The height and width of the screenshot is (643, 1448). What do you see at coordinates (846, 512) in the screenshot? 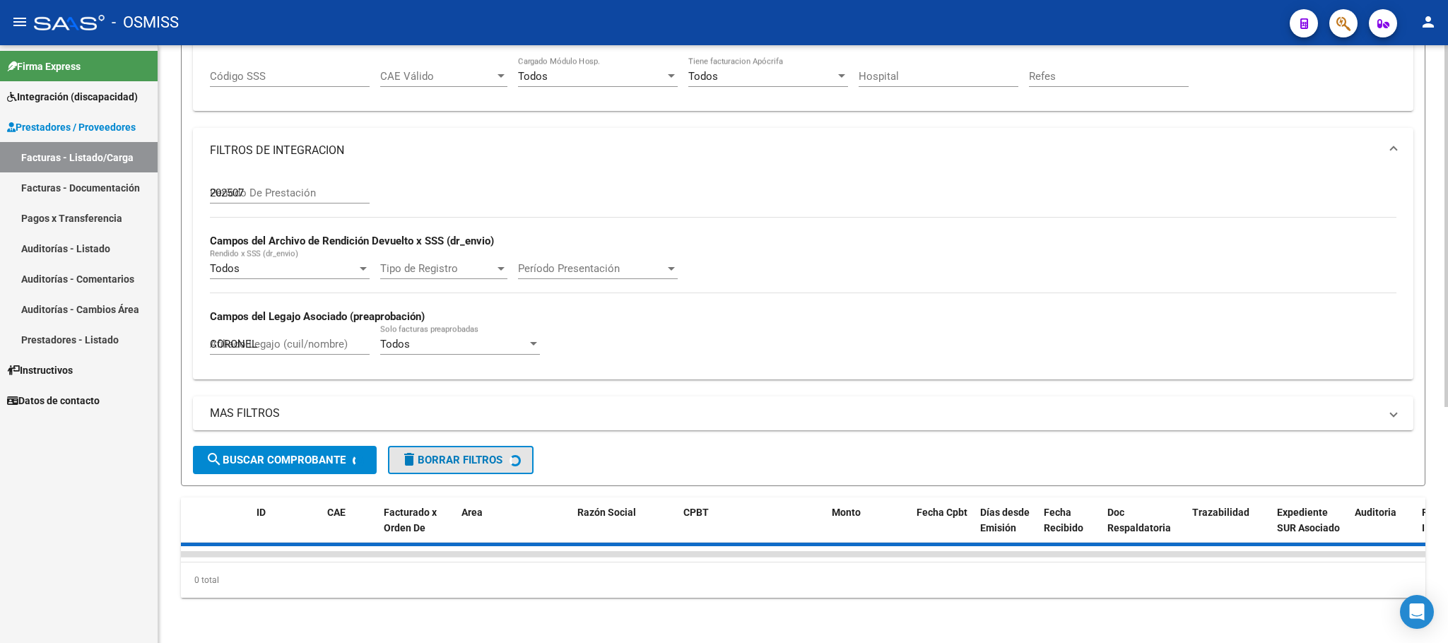
I see `span: Monto` at bounding box center [846, 512].